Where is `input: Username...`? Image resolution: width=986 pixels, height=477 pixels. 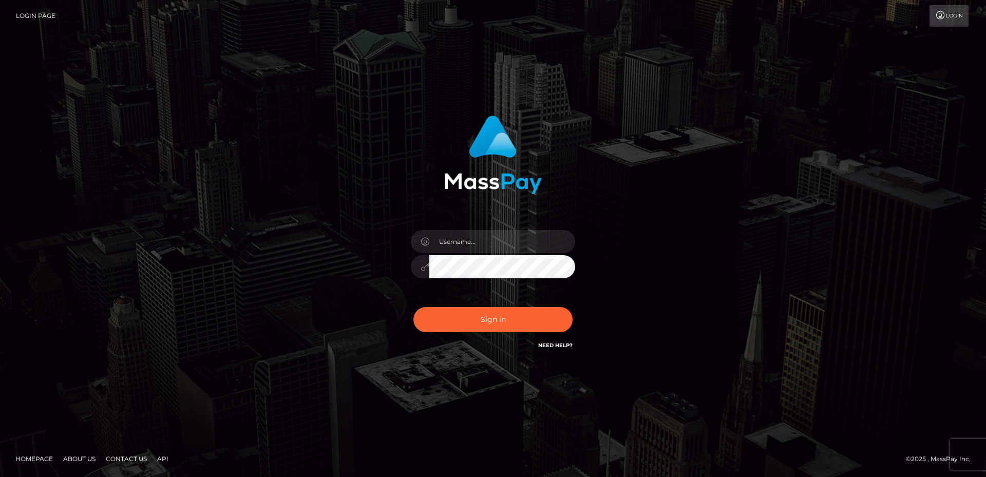 input: Username... is located at coordinates (502, 241).